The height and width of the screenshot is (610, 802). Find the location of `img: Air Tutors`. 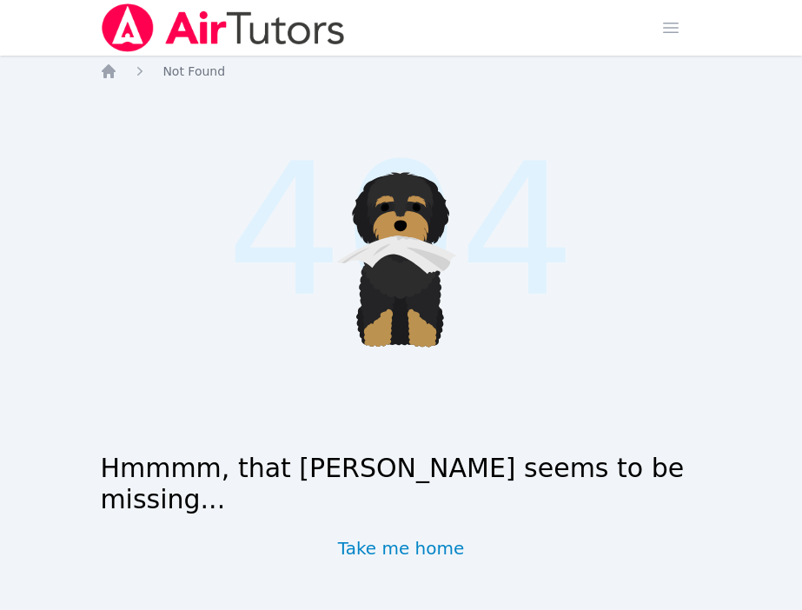

img: Air Tutors is located at coordinates (222, 28).